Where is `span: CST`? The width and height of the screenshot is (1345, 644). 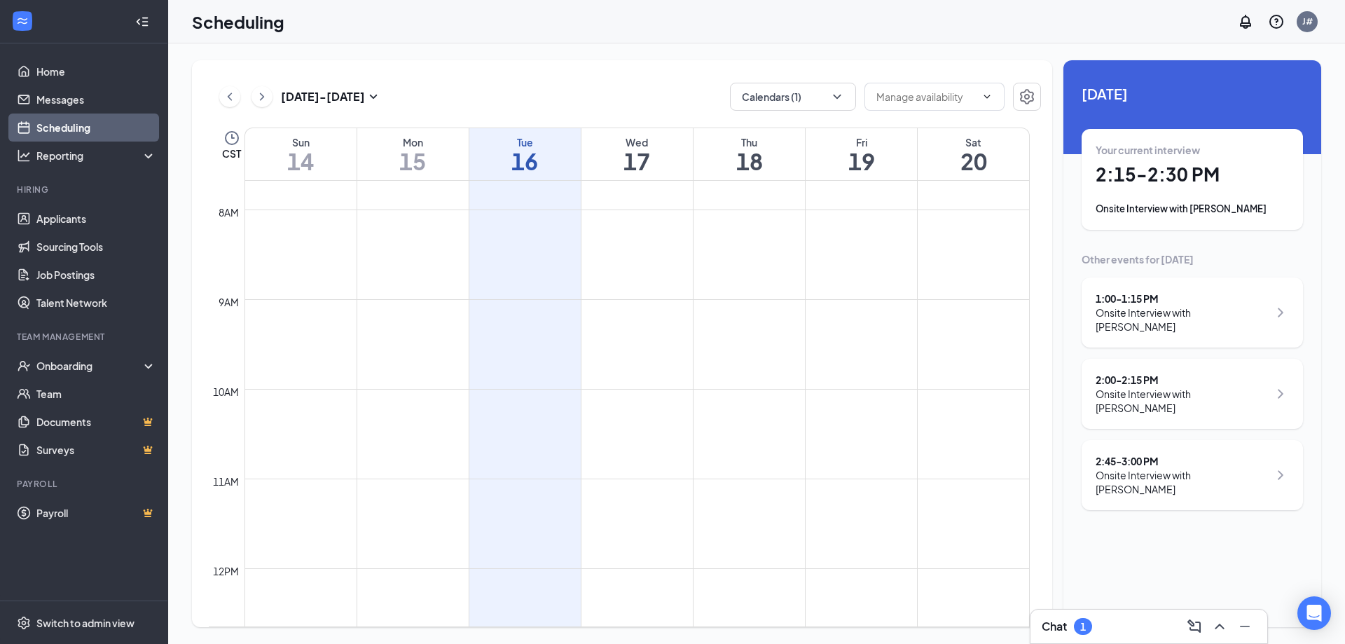
span: CST is located at coordinates (231, 153).